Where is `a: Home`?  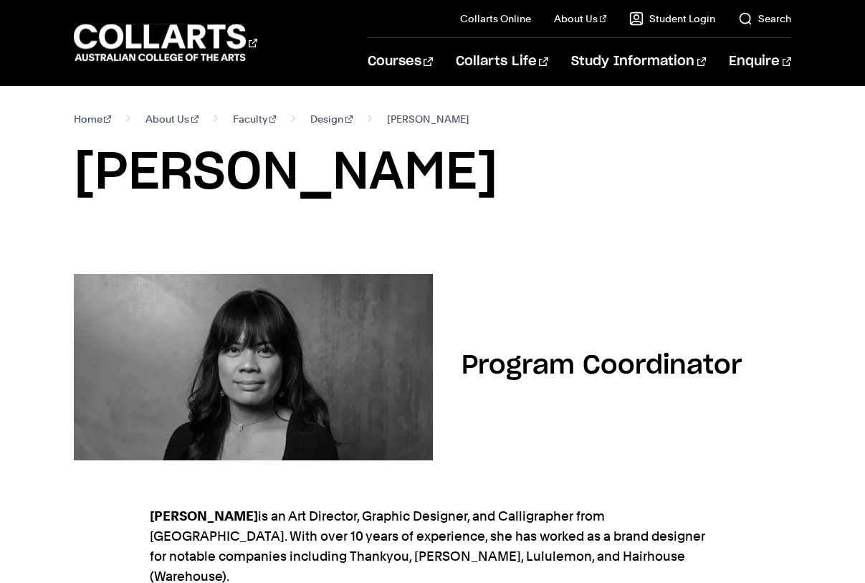
a: Home is located at coordinates (92, 119).